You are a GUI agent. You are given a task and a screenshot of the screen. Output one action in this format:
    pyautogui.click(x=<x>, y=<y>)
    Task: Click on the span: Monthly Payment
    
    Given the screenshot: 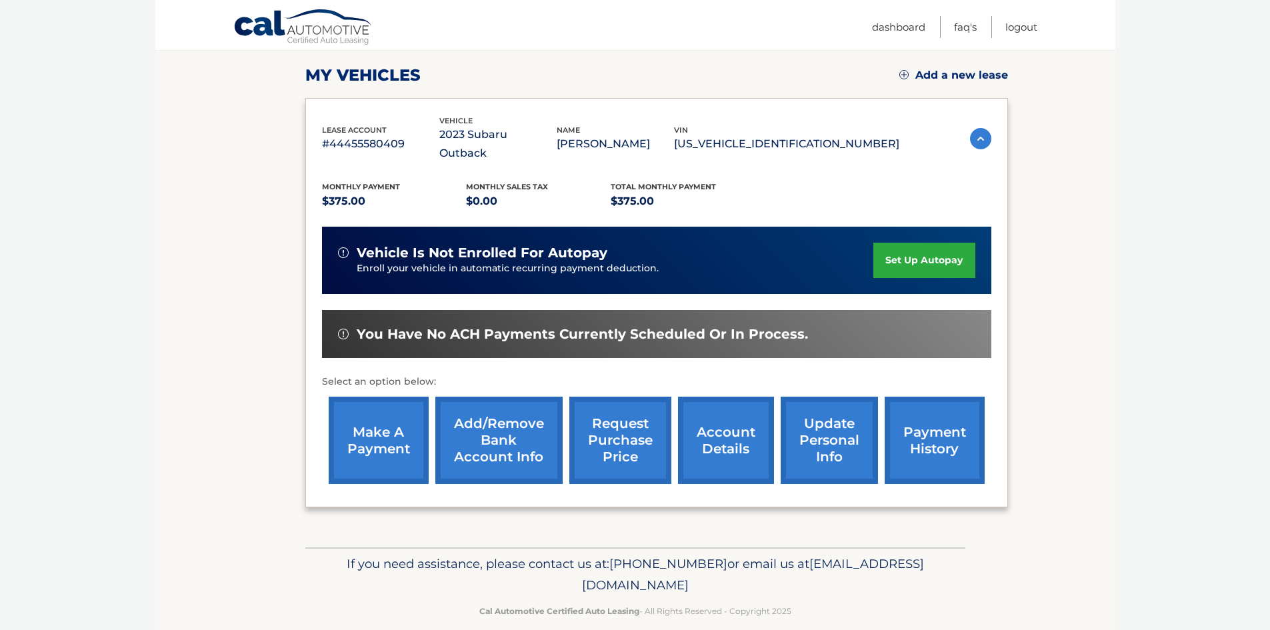 What is the action you would take?
    pyautogui.click(x=361, y=187)
    